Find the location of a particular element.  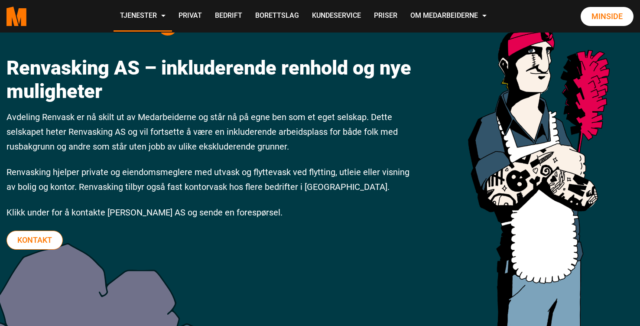

a: Borettslag is located at coordinates (277, 16).